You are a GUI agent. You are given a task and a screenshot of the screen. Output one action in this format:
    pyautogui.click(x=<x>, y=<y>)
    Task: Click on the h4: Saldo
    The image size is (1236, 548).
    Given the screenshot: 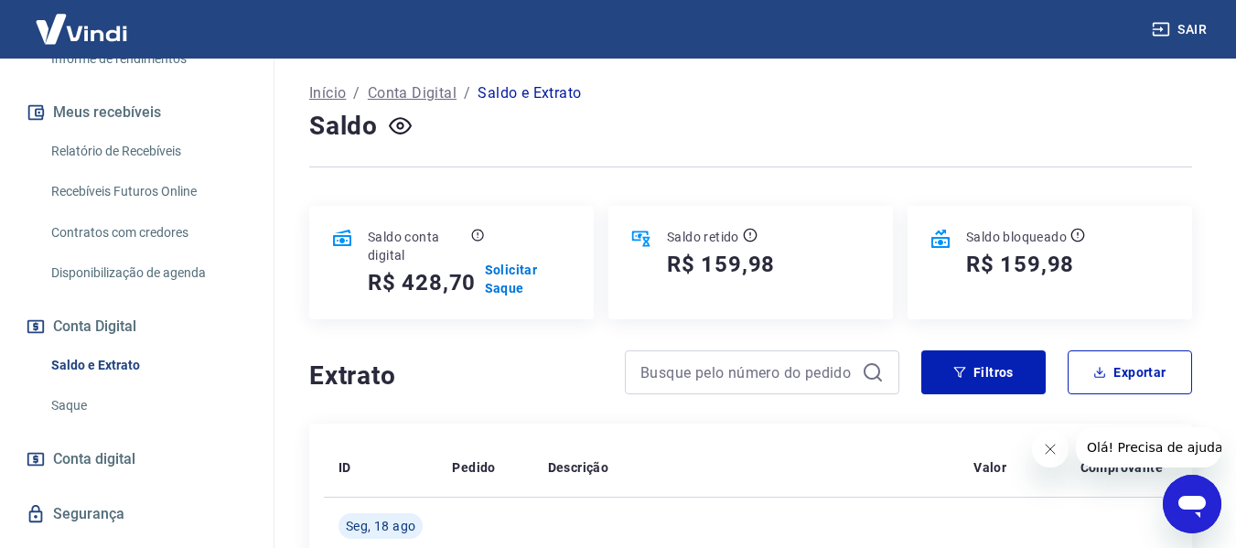 What is the action you would take?
    pyautogui.click(x=343, y=126)
    